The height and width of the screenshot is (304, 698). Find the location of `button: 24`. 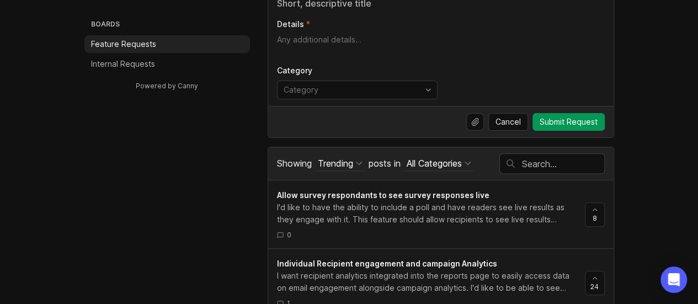

button: 24 is located at coordinates (594, 283).